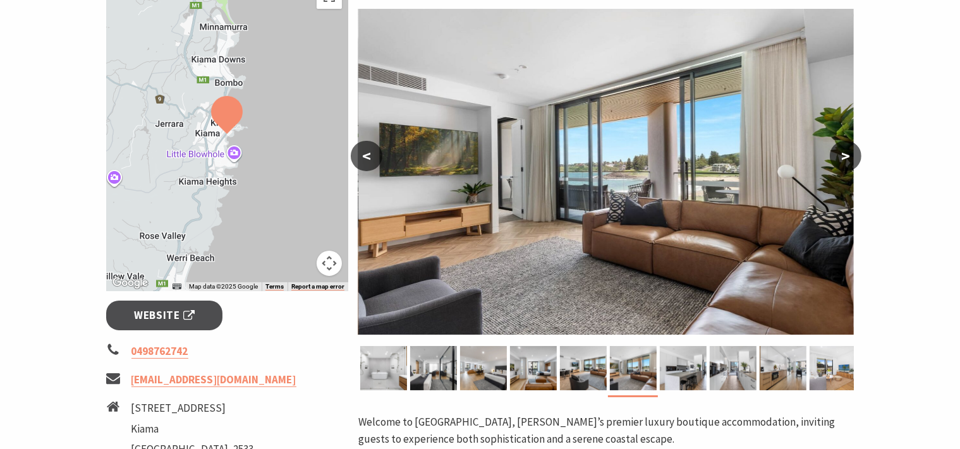 The width and height of the screenshot is (960, 449). I want to click on img: Google, so click(130, 283).